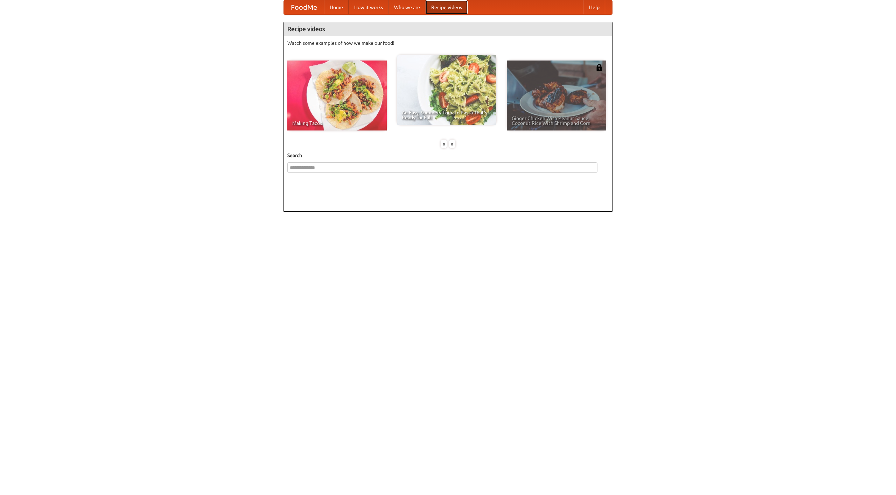  I want to click on a: Who we are, so click(407, 7).